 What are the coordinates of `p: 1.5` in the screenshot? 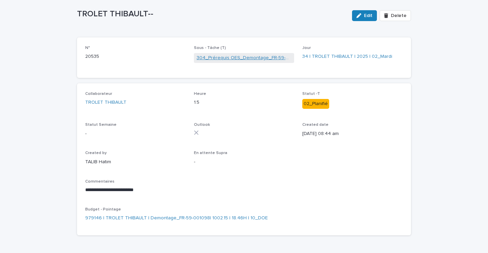 It's located at (244, 103).